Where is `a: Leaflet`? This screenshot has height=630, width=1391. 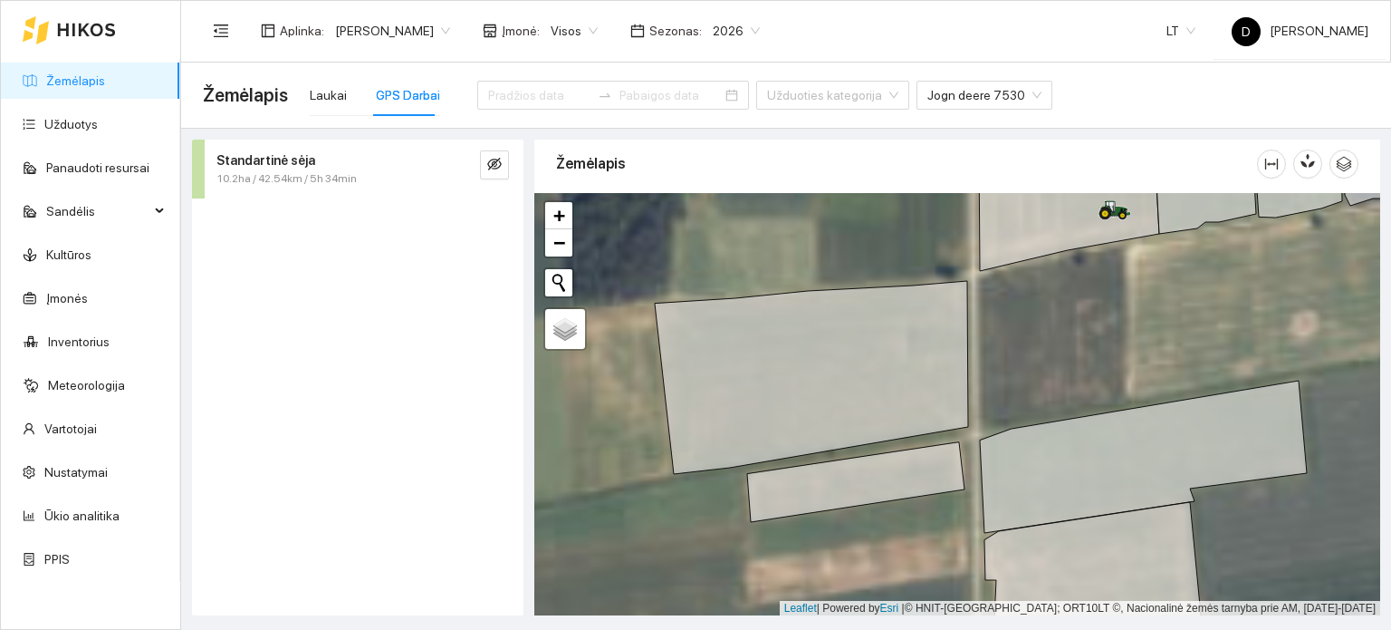 a: Leaflet is located at coordinates (801, 608).